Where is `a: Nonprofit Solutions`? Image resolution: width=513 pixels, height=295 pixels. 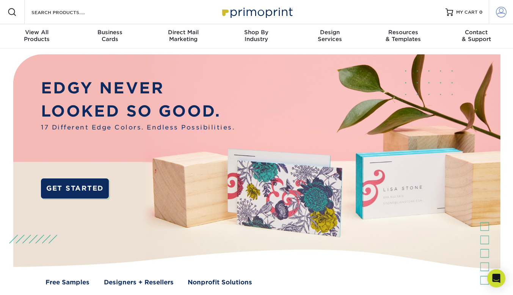
a: Nonprofit Solutions is located at coordinates (220, 282).